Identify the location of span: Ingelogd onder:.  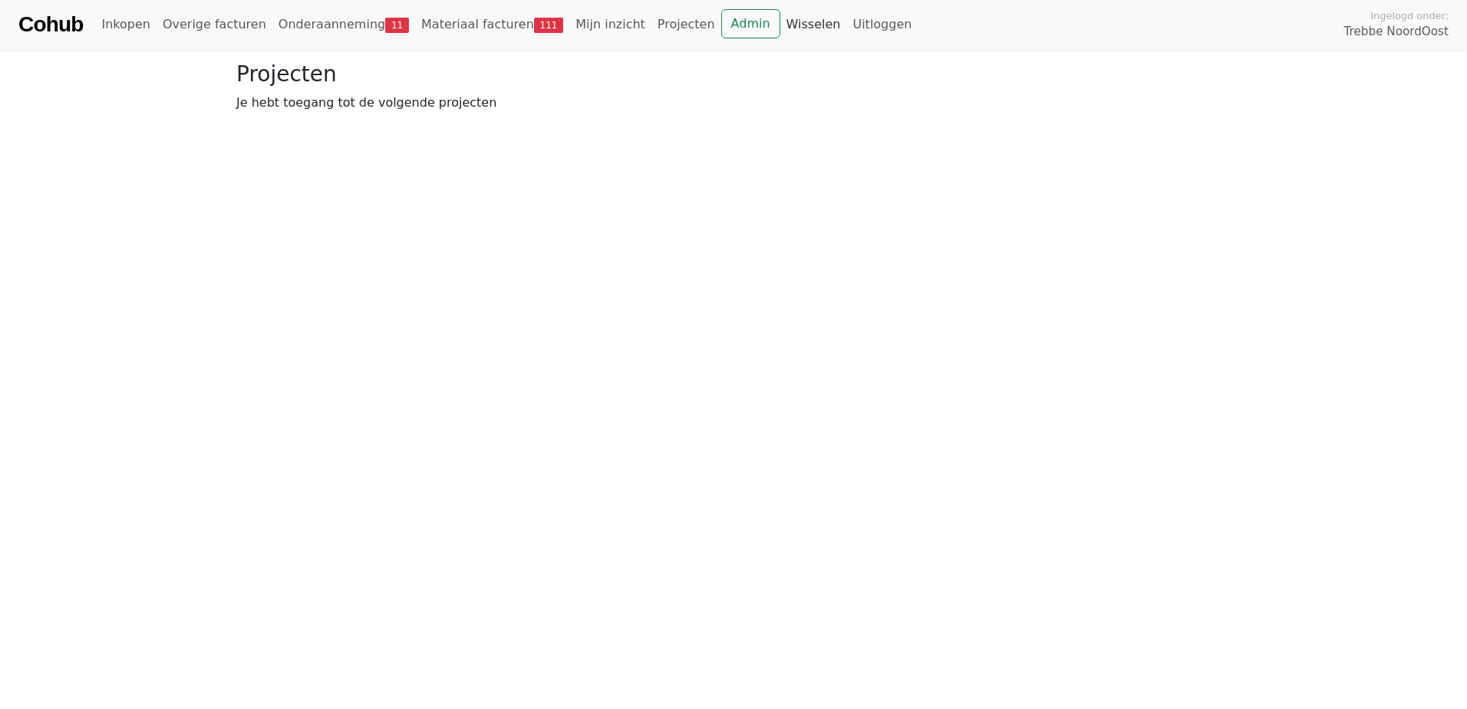
(1410, 15).